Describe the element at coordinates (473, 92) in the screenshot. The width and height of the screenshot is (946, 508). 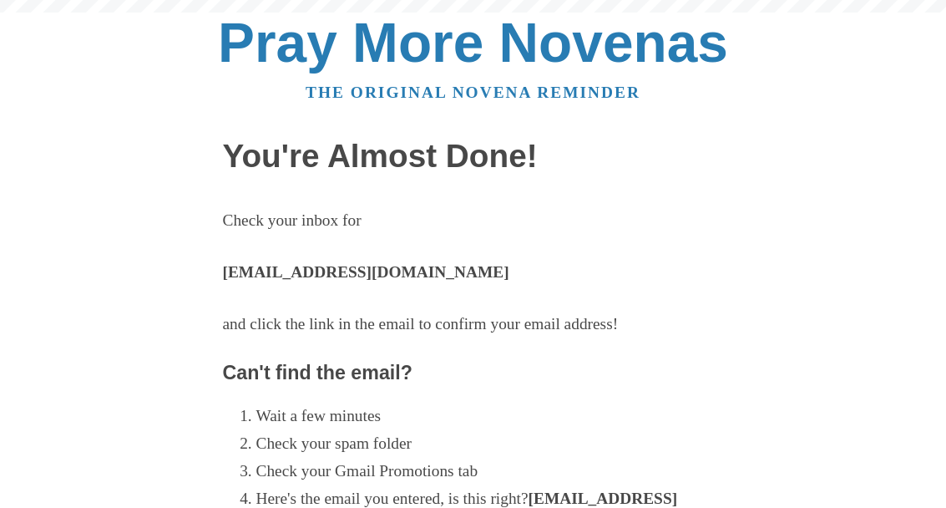
I see `a: The original novena reminder` at that location.